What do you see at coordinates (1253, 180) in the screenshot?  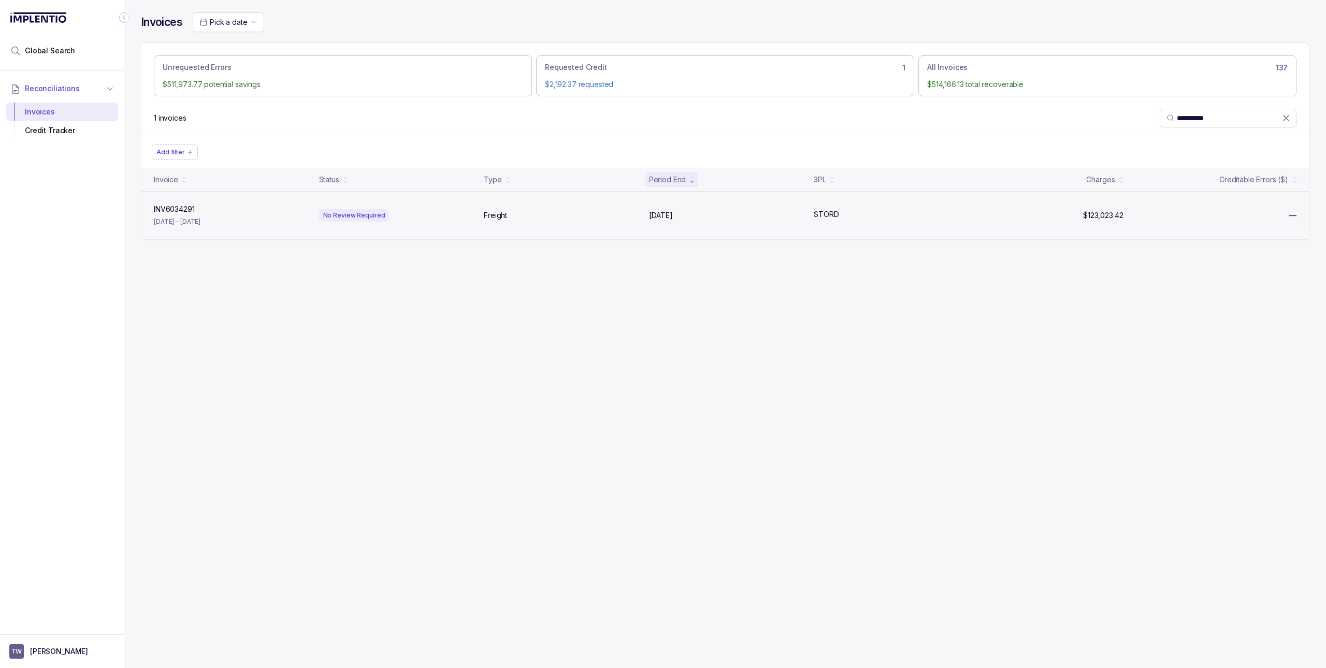 I see `div: Creditable Errors ($)` at bounding box center [1253, 180].